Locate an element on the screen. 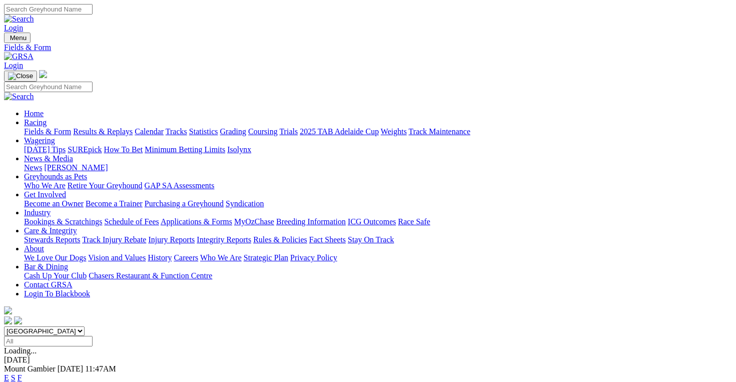 This screenshot has width=736, height=382. a: Privacy Policy is located at coordinates (314, 257).